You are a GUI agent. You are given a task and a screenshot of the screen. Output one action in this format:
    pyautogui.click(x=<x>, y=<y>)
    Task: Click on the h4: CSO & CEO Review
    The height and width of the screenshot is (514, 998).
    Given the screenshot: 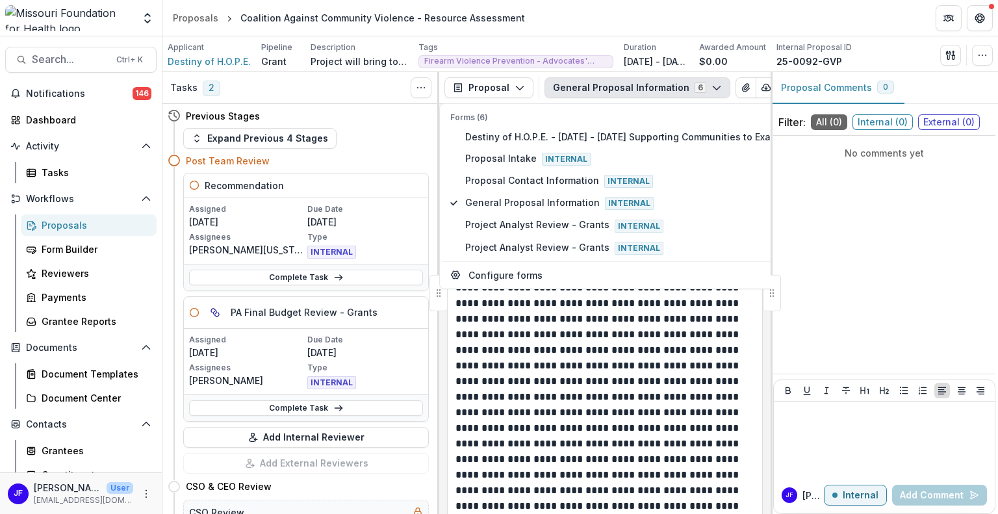 What is the action you would take?
    pyautogui.click(x=229, y=486)
    